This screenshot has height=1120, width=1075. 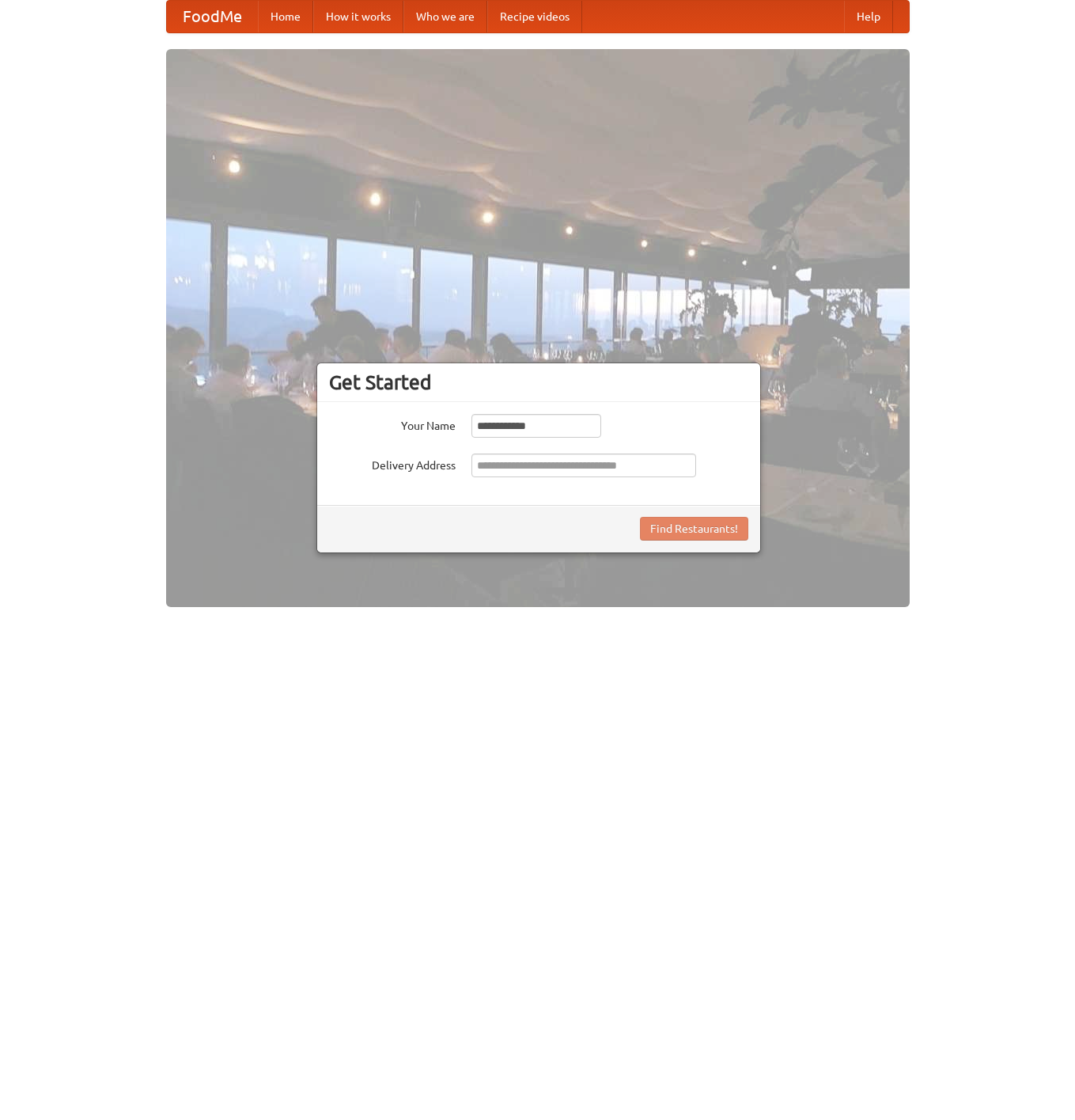 What do you see at coordinates (392, 423) in the screenshot?
I see `label: Your Name` at bounding box center [392, 423].